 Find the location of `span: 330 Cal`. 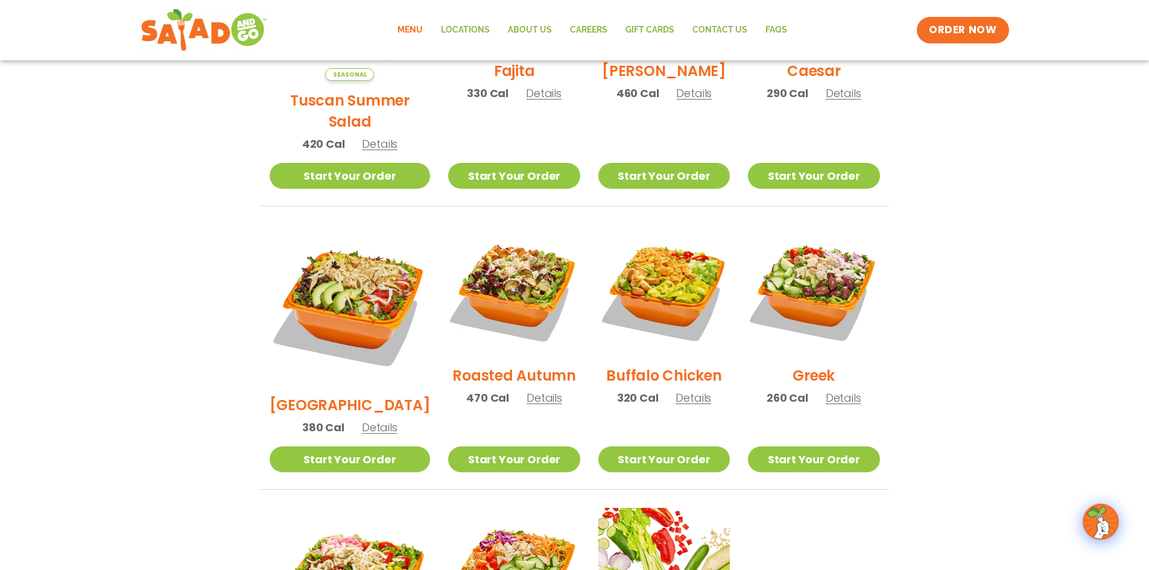

span: 330 Cal is located at coordinates (487, 93).